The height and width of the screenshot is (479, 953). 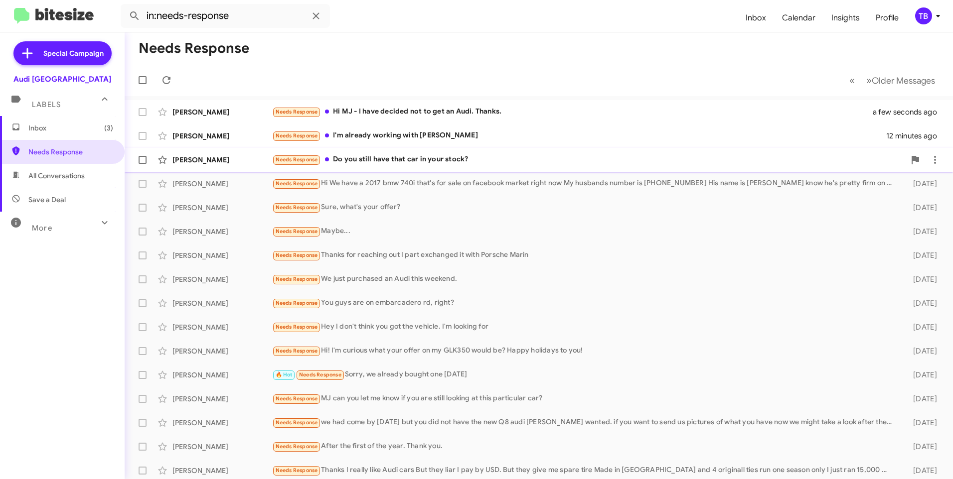 What do you see at coordinates (284, 375) in the screenshot?
I see `span: 🔥 Hot` at bounding box center [284, 375].